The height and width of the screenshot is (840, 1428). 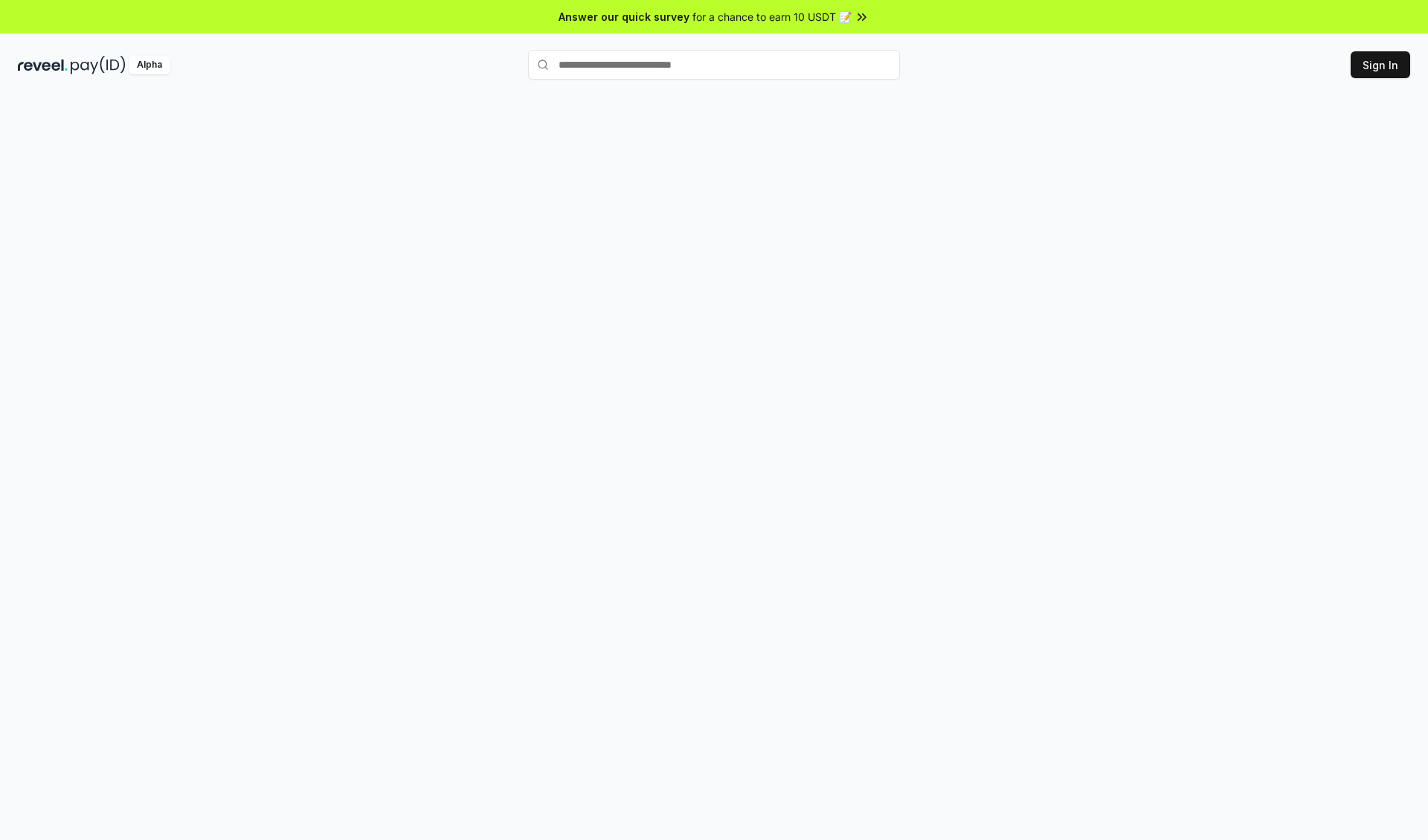 I want to click on span: for a chance to earn 10 USDT 📝, so click(x=772, y=16).